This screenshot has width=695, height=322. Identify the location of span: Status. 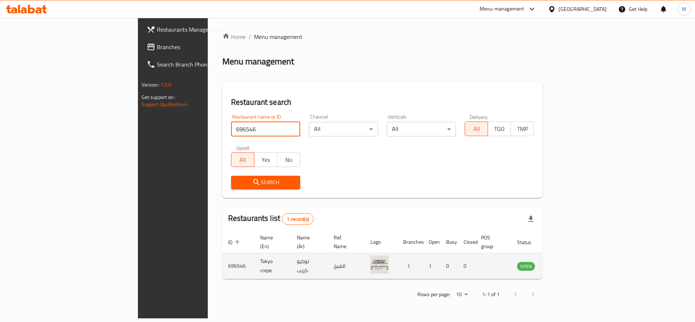
(528, 242).